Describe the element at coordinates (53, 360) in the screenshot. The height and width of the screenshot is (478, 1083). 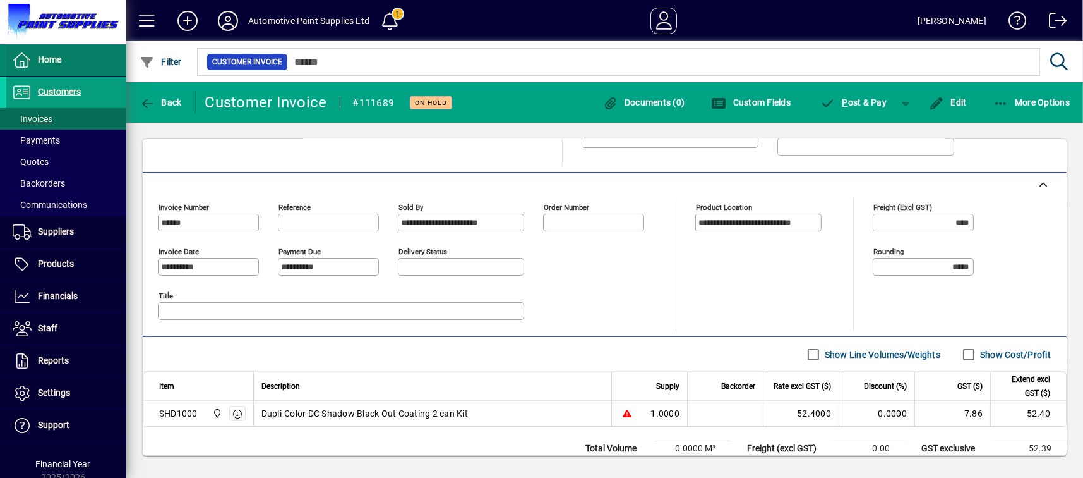
I see `span: Reports` at that location.